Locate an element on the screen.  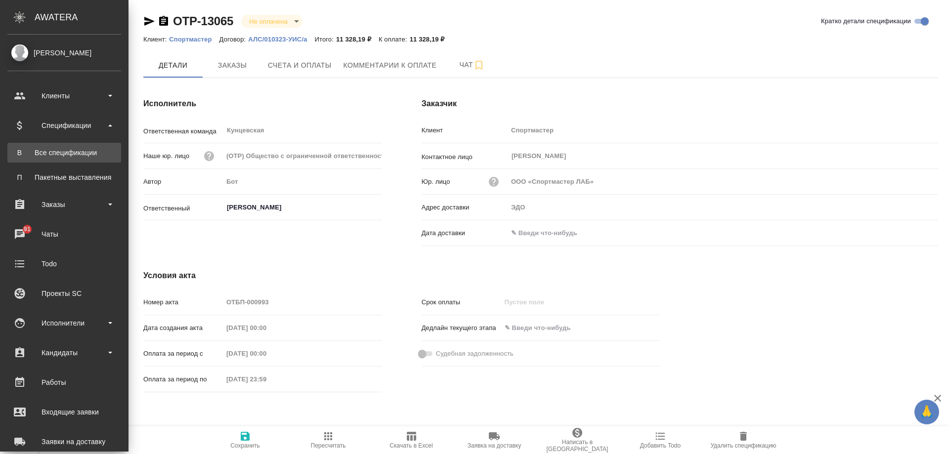
h4: Исполнитель is located at coordinates (263, 104).